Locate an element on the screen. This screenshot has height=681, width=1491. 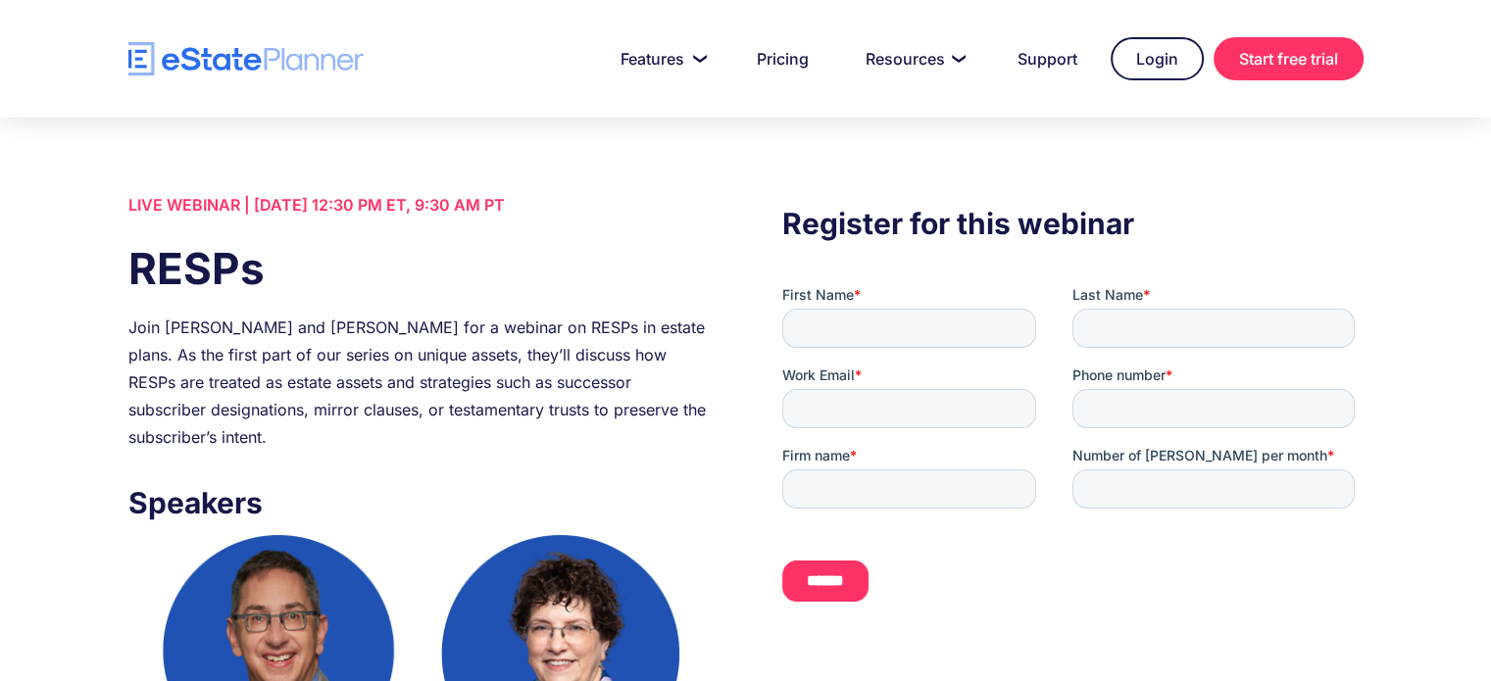
span: Last Name is located at coordinates (325, 9).